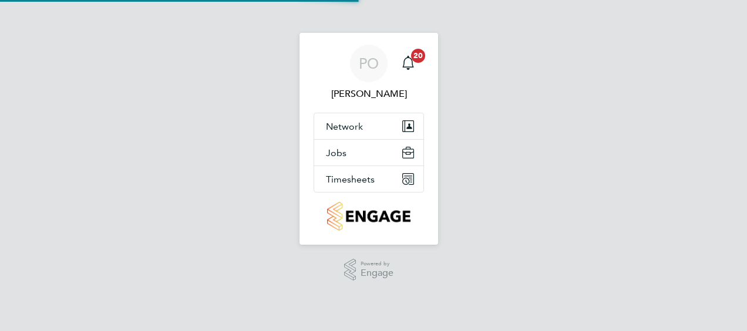  Describe the element at coordinates (369, 179) in the screenshot. I see `button: Timesheets` at that location.